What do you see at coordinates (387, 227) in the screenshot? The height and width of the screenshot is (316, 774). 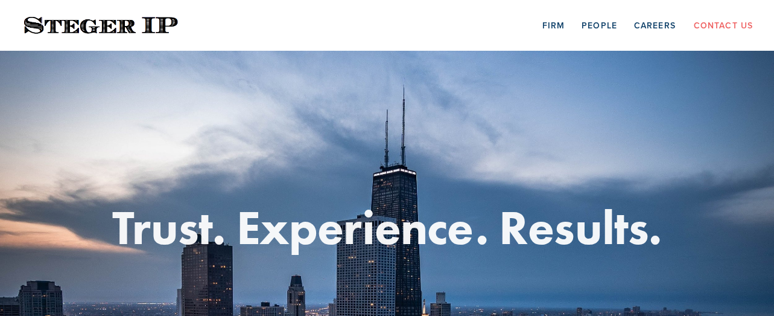 I see `h1: Trust. Experience. Results.` at bounding box center [387, 227].